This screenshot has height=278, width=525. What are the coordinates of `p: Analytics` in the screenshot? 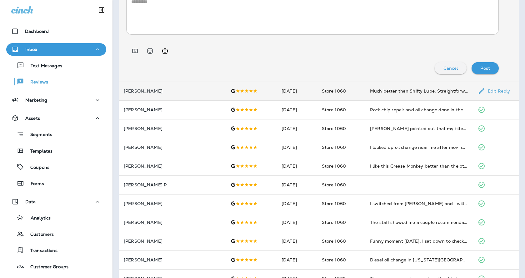 It's located at (38, 218).